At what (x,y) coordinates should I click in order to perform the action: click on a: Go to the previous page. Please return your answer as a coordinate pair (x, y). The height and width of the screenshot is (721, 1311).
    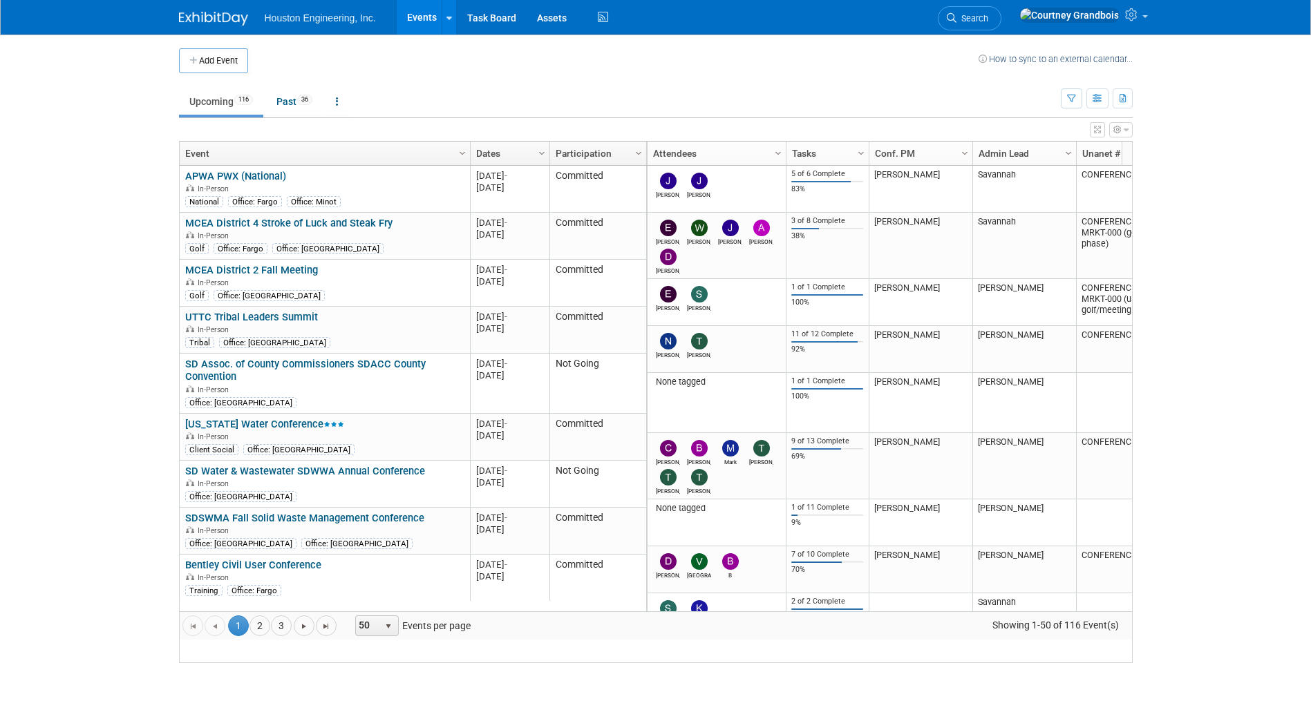
    Looking at the image, I should click on (215, 626).